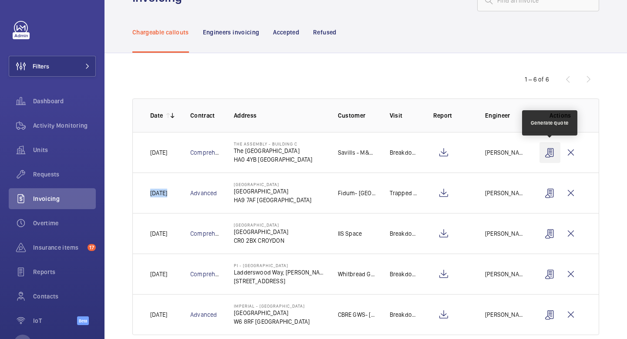 This screenshot has height=339, width=627. I want to click on p: Refused, so click(324, 32).